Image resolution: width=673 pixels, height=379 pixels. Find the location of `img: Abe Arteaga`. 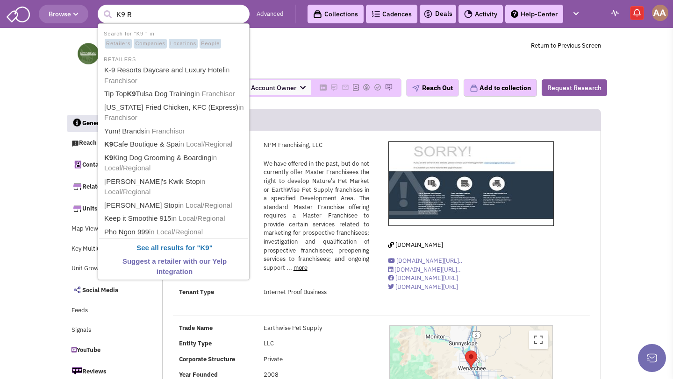

img: Abe Arteaga is located at coordinates (660, 13).